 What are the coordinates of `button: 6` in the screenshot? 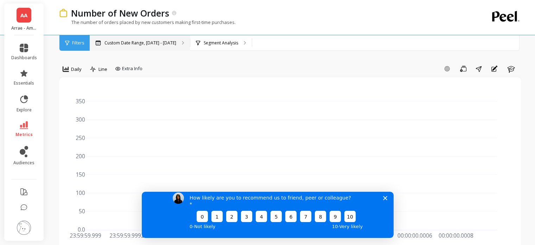 It's located at (149, 25).